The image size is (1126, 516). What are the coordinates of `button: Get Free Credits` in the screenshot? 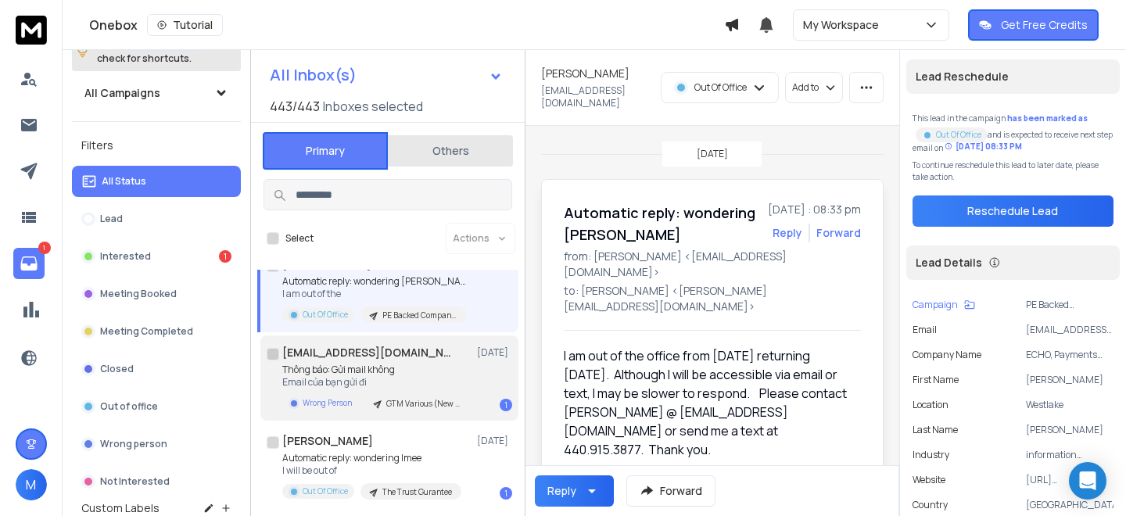 It's located at (1033, 25).